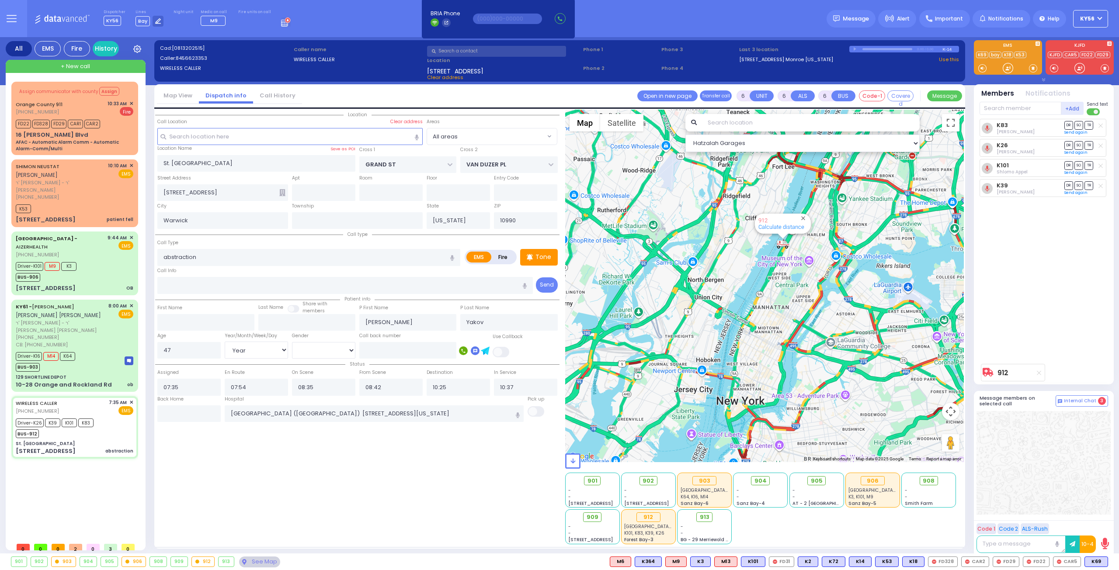  What do you see at coordinates (1015, 132) in the screenshot?
I see `span: Dov Guttman` at bounding box center [1015, 132].